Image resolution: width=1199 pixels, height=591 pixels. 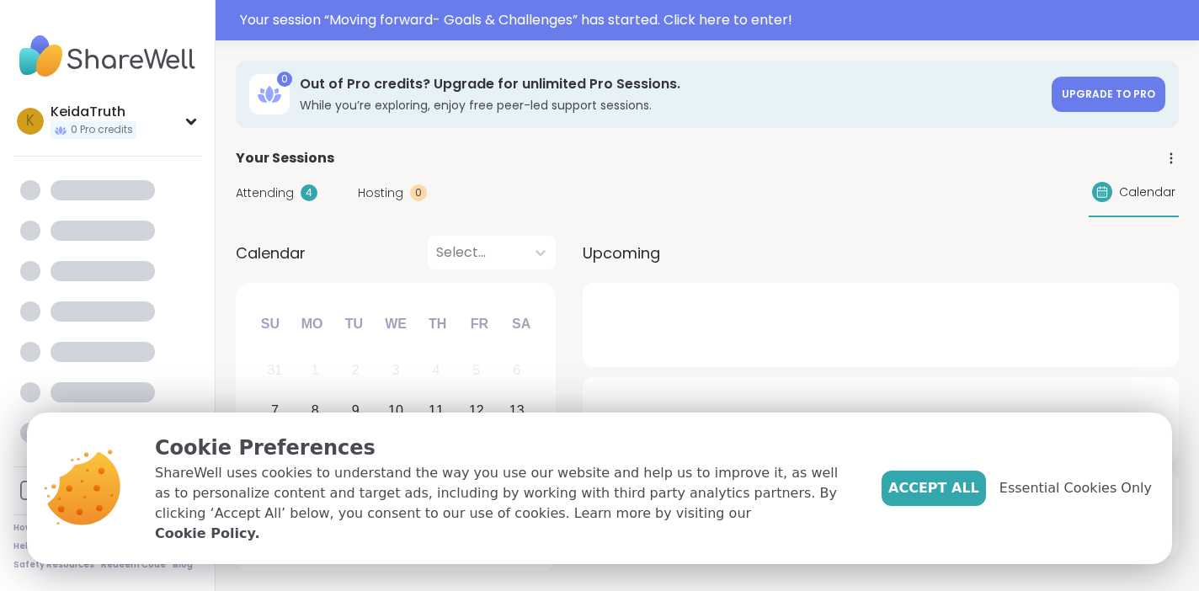 I want to click on div: Choose Monday, September 8th, 2025, so click(x=315, y=411).